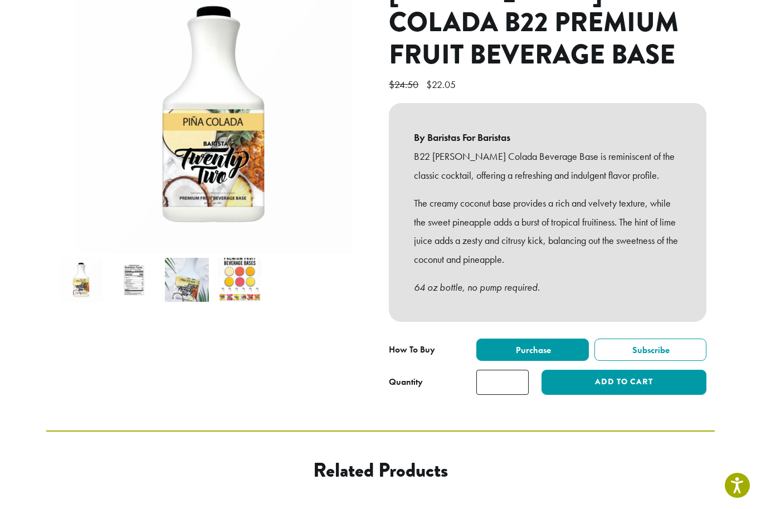  I want to click on b: By Baristas For Baristas, so click(548, 138).